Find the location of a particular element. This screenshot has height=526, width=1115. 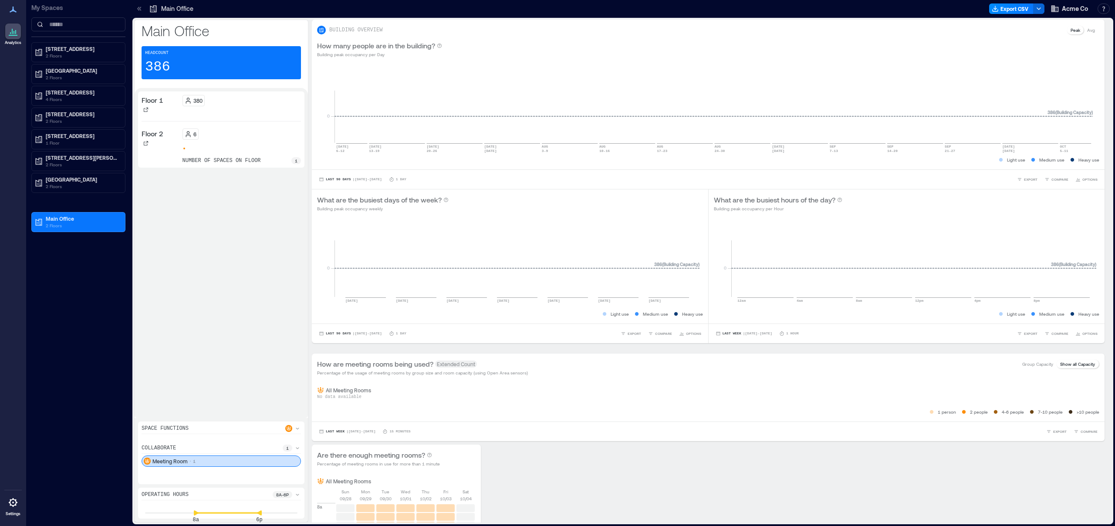

a: Analytics is located at coordinates (13, 34).